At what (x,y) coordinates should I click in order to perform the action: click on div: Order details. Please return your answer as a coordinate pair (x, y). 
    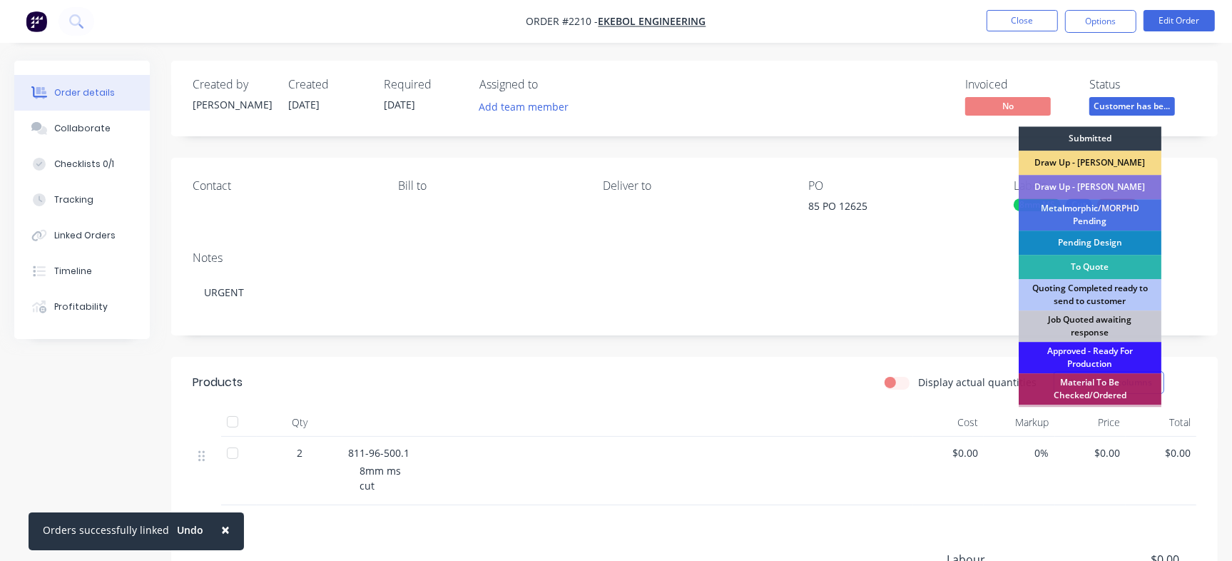
    Looking at the image, I should click on (84, 93).